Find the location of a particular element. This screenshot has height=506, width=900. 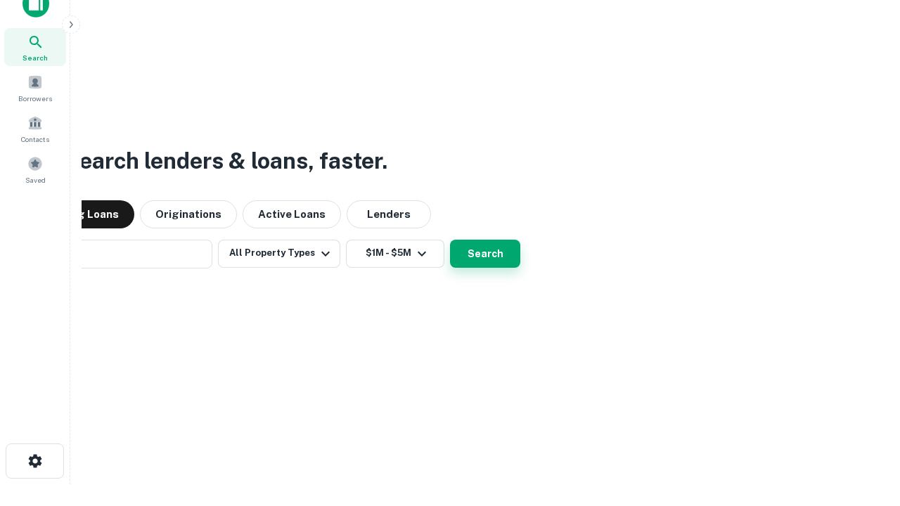

button: Active Loans is located at coordinates (292, 214).